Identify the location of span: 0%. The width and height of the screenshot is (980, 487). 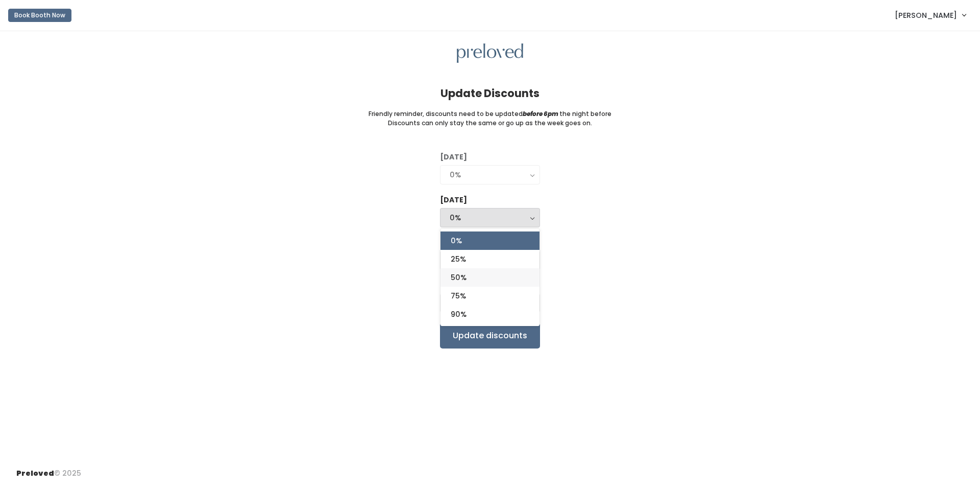
(457, 241).